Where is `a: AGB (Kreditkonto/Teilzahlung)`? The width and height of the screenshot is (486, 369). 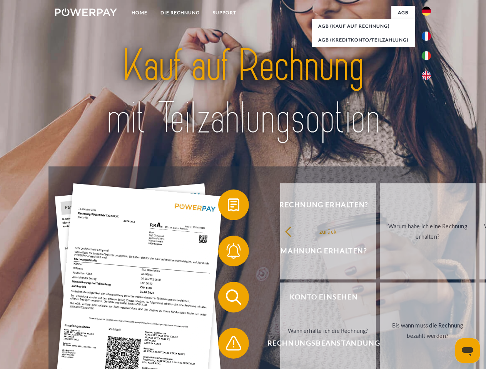
a: AGB (Kreditkonto/Teilzahlung) is located at coordinates (363, 40).